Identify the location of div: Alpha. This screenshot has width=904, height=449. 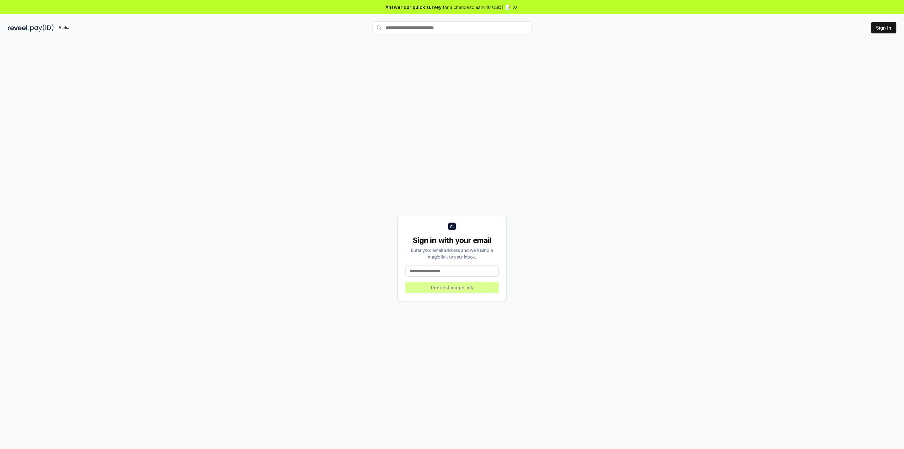
(64, 28).